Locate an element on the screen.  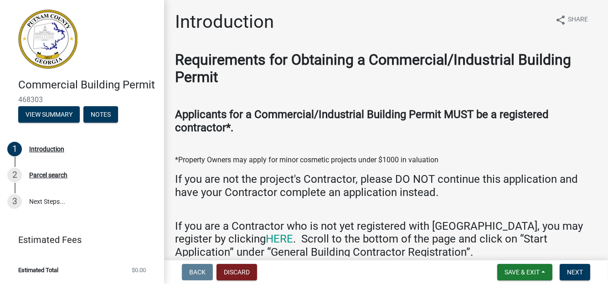
div: Parcel search is located at coordinates (48, 175).